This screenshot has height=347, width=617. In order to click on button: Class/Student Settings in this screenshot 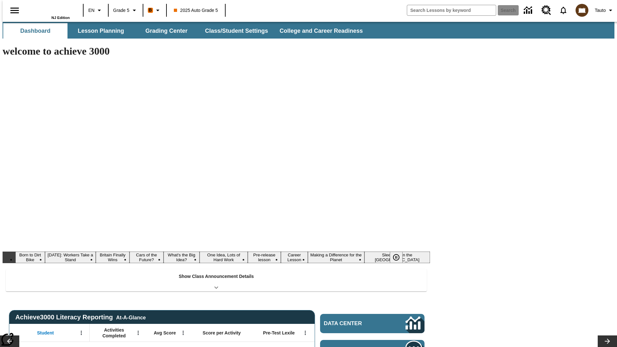, I will do `click(236, 31)`.